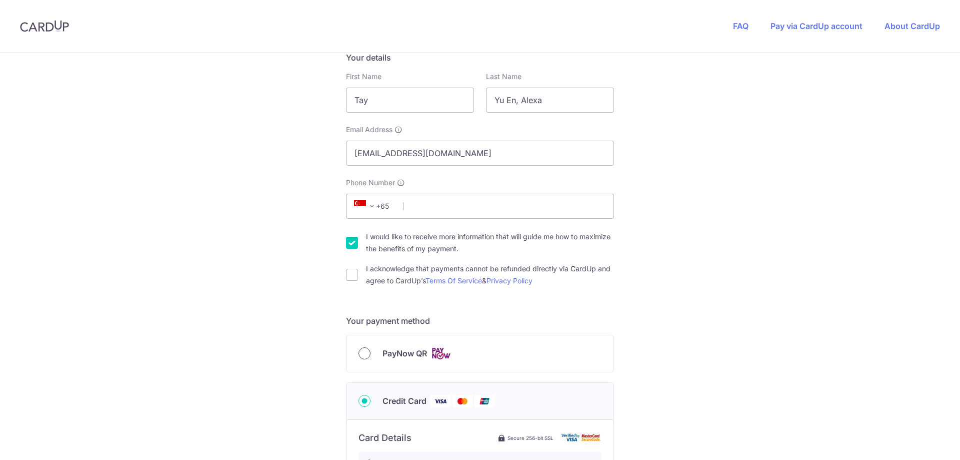 The width and height of the screenshot is (960, 460). What do you see at coordinates (454, 280) in the screenshot?
I see `a: Terms Of Service` at bounding box center [454, 280].